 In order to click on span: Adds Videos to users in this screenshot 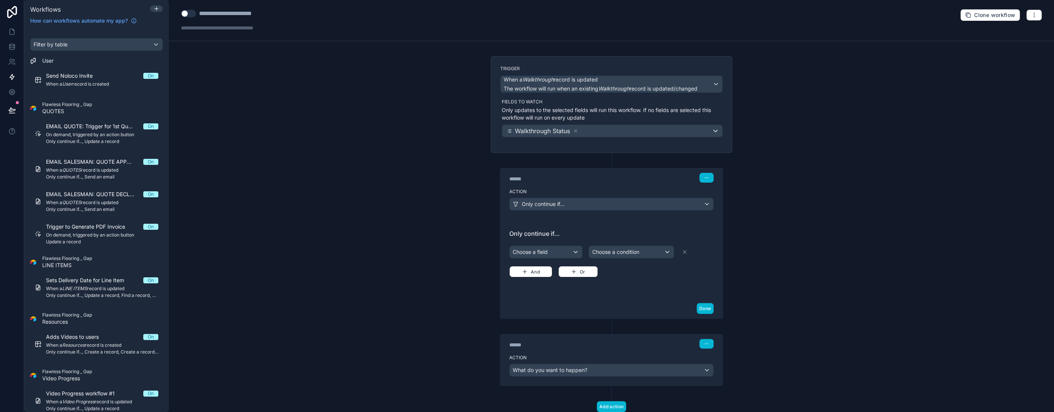, I will do `click(77, 337)`.